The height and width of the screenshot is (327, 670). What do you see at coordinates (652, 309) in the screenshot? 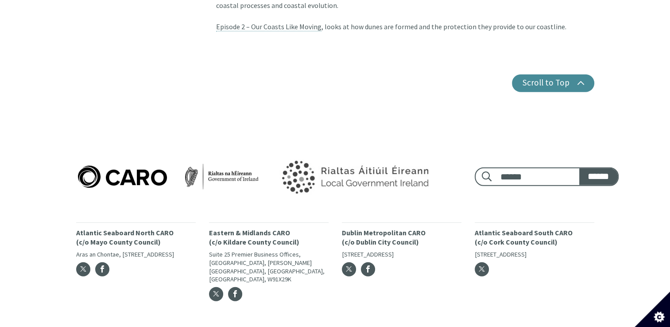
I see `button: Set cookie preferences` at bounding box center [652, 309].